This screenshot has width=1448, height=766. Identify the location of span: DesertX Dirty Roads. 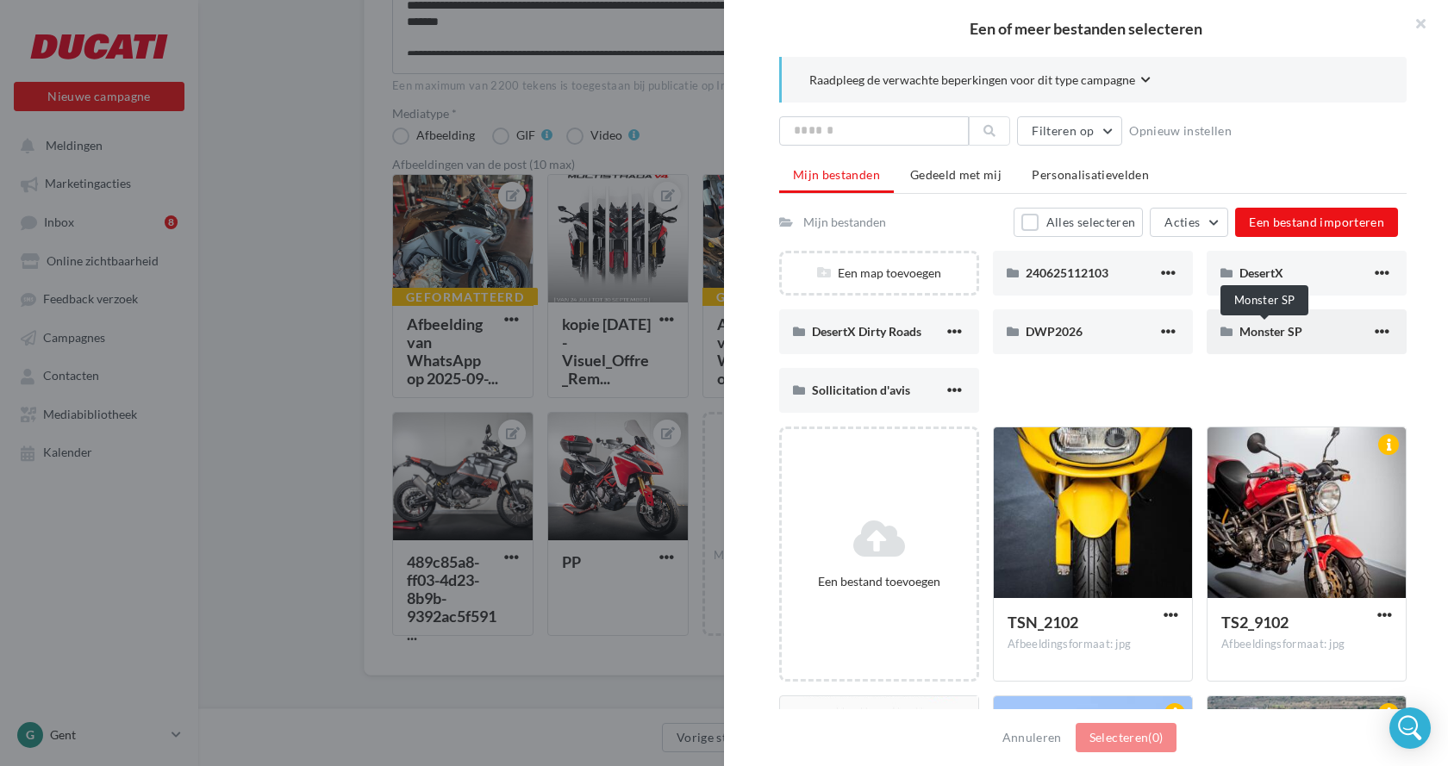
(866, 331).